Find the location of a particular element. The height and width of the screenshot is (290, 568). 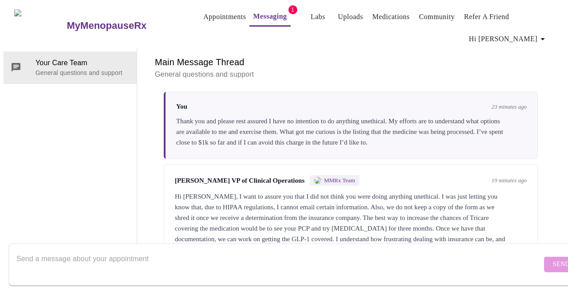

button: Uploads is located at coordinates (350, 17).